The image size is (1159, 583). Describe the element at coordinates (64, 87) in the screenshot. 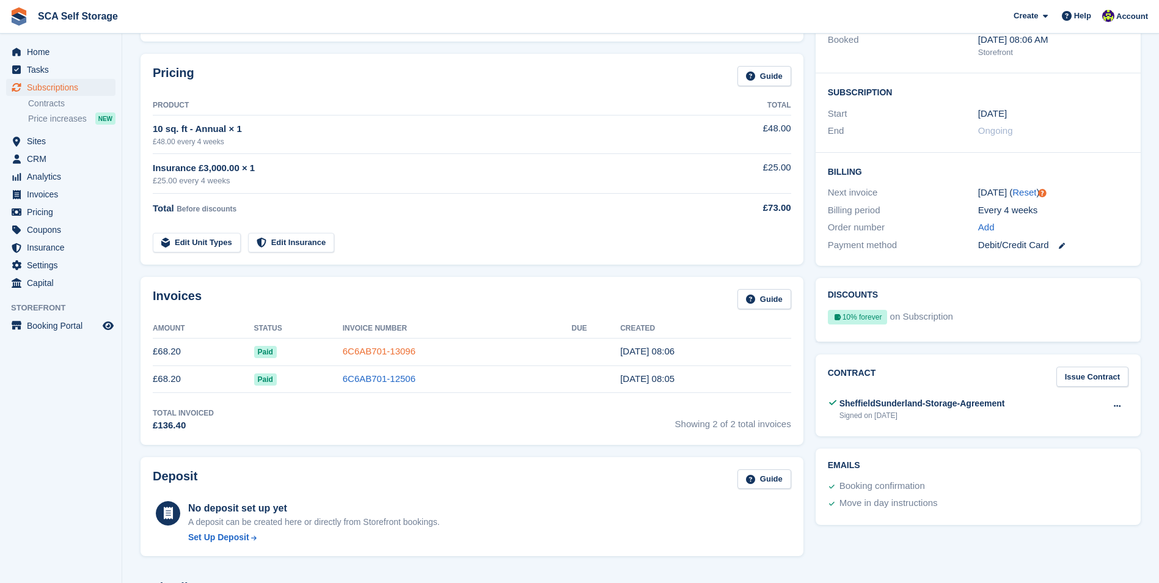

I see `span: Subscriptions` at that location.